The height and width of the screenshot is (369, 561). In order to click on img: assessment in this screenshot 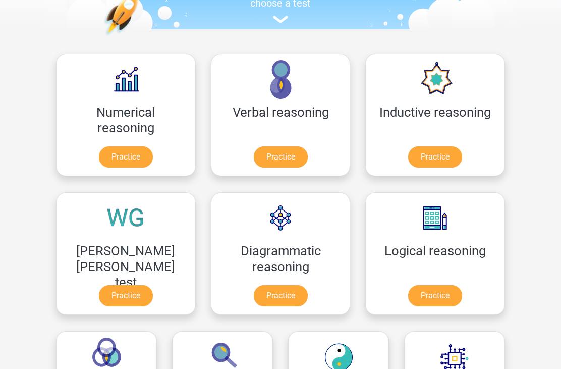, I will do `click(281, 20)`.